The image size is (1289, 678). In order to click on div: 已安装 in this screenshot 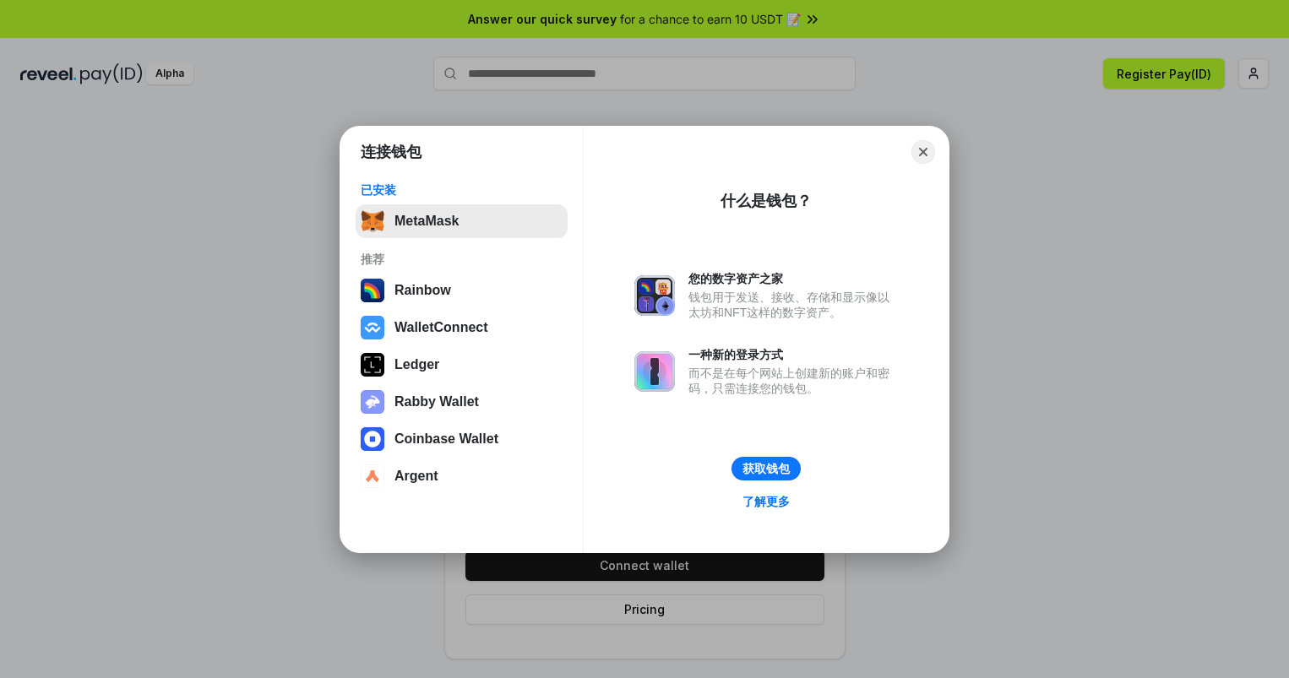, I will do `click(461, 190)`.